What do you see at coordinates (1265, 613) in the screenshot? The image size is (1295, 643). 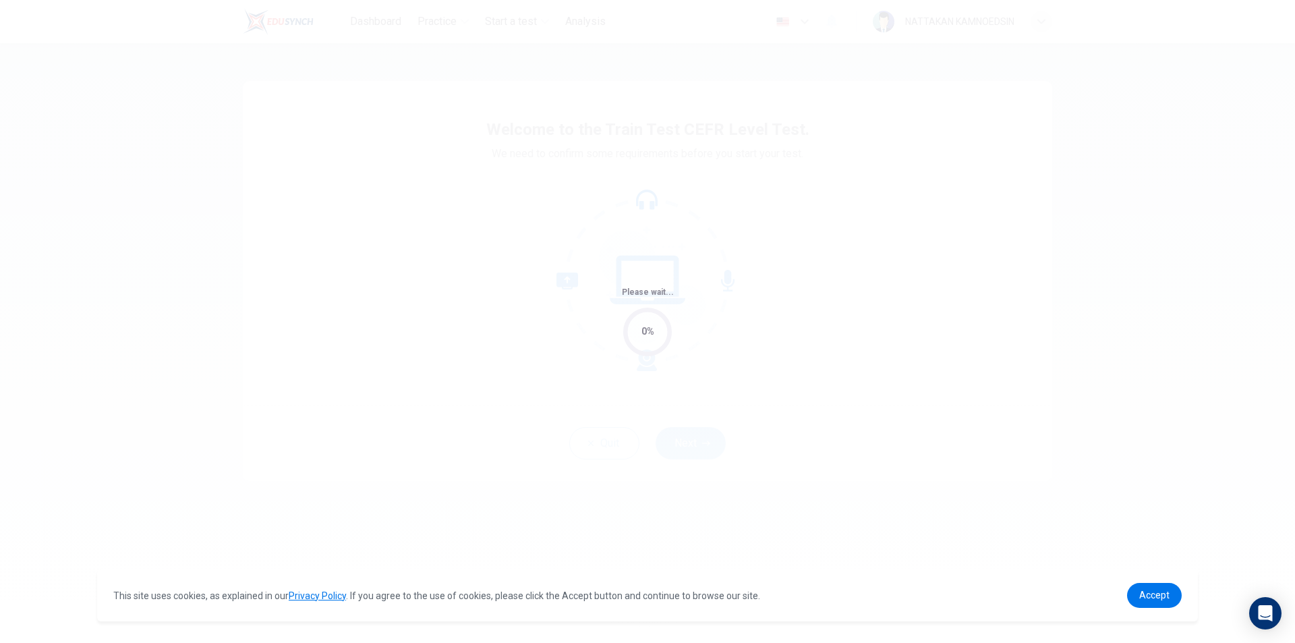 I see `div: Open Intercom Messenger` at bounding box center [1265, 613].